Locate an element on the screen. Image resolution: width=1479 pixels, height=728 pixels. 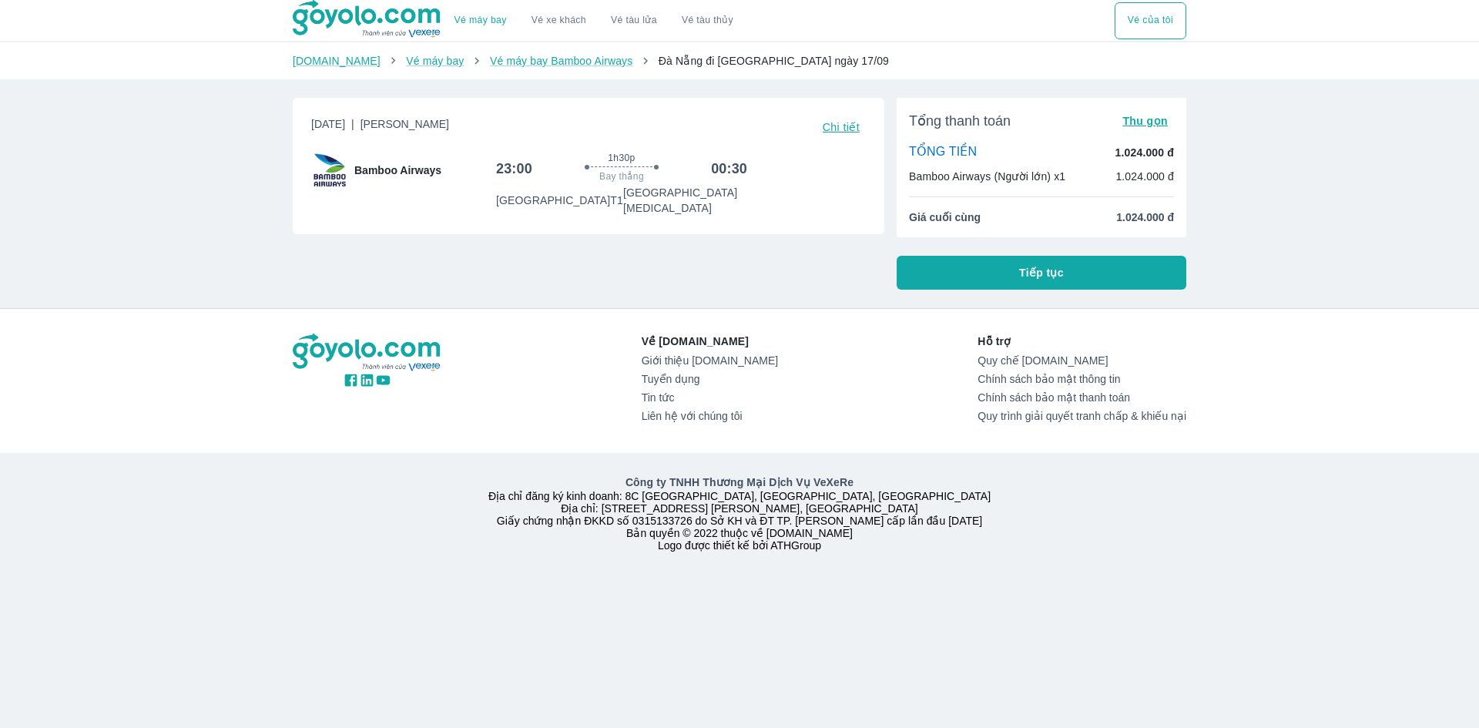
span: Bay thẳng is located at coordinates (622, 176).